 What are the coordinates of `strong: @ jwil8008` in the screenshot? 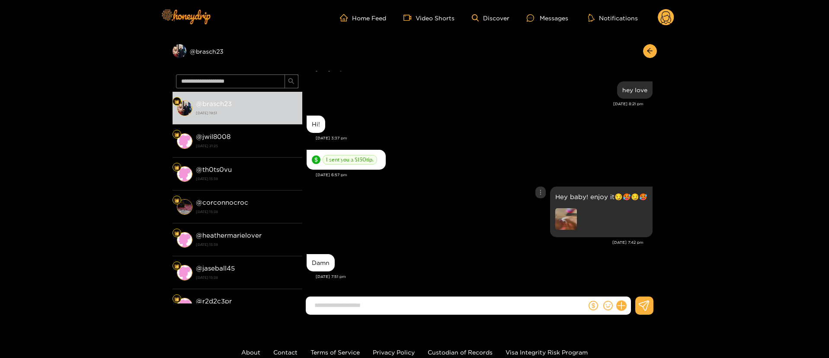 It's located at (213, 136).